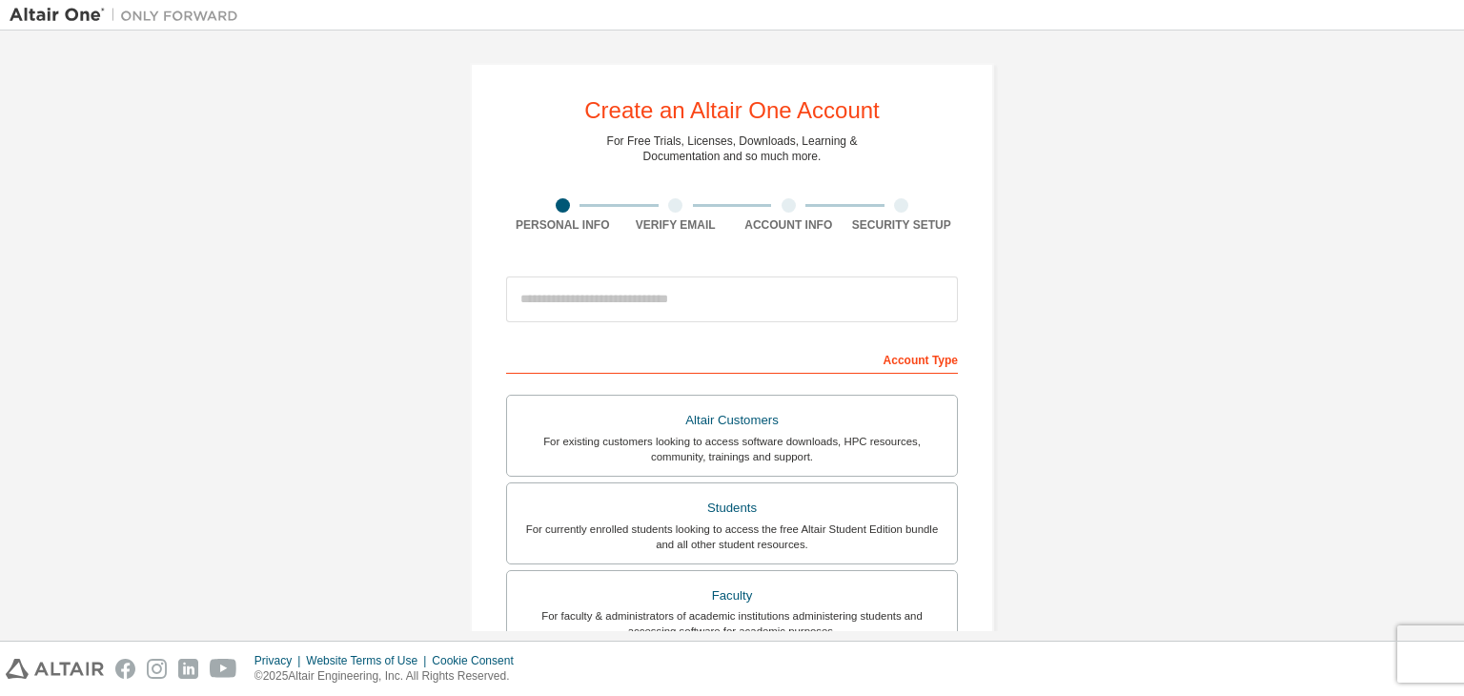  Describe the element at coordinates (732, 111) in the screenshot. I see `div: Create an Altair One Account` at that location.